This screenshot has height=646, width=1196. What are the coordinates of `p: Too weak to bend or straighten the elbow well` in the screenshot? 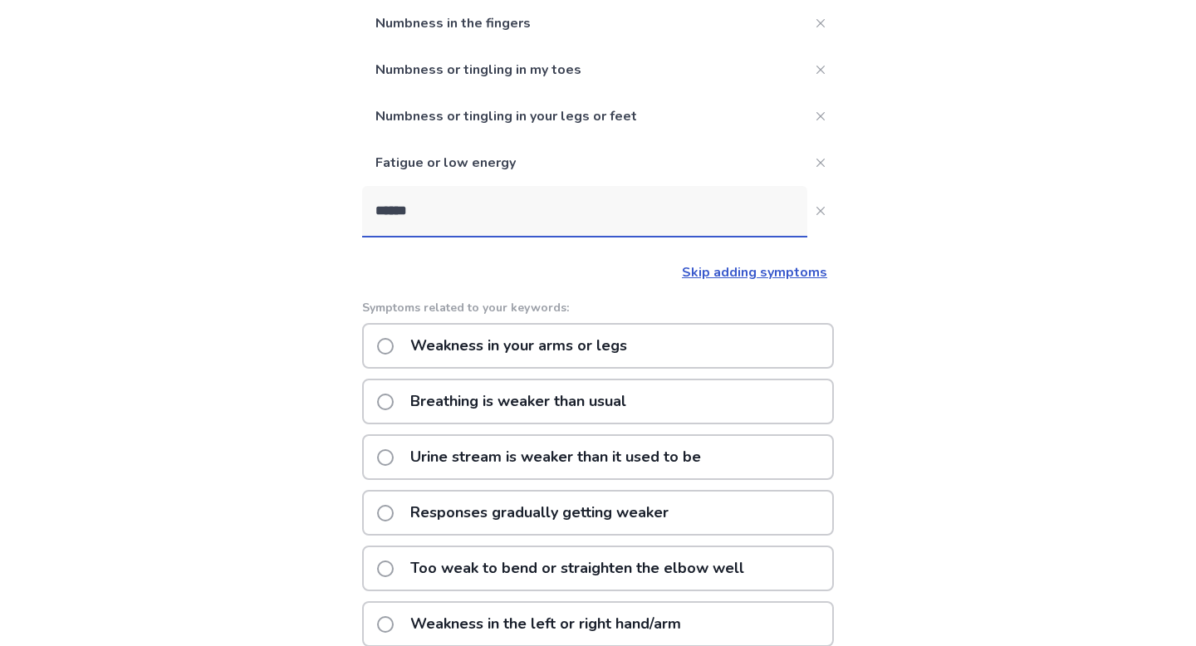 It's located at (577, 568).